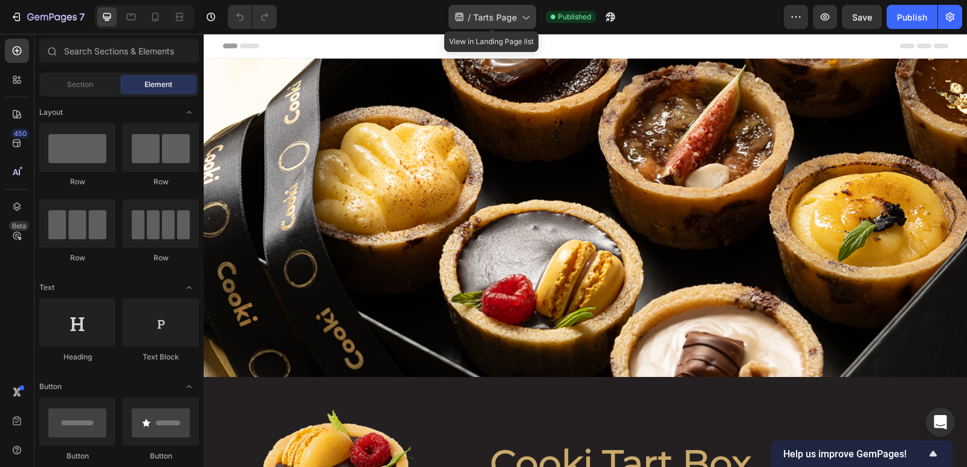 The height and width of the screenshot is (467, 967). I want to click on button: Show survey - Help us improve GemPages!, so click(861, 454).